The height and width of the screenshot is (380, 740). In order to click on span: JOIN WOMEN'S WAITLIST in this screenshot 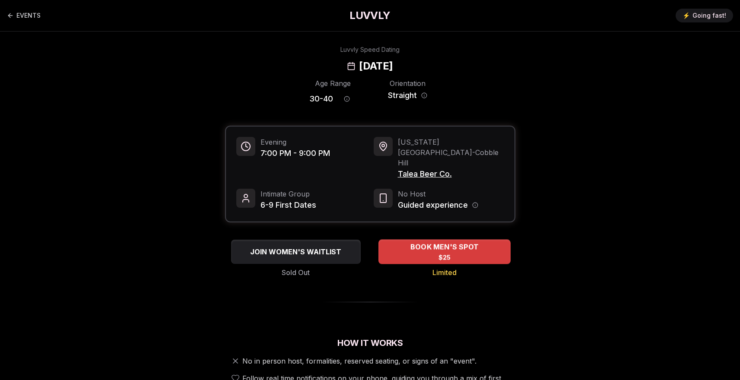, I will do `click(296, 252)`.